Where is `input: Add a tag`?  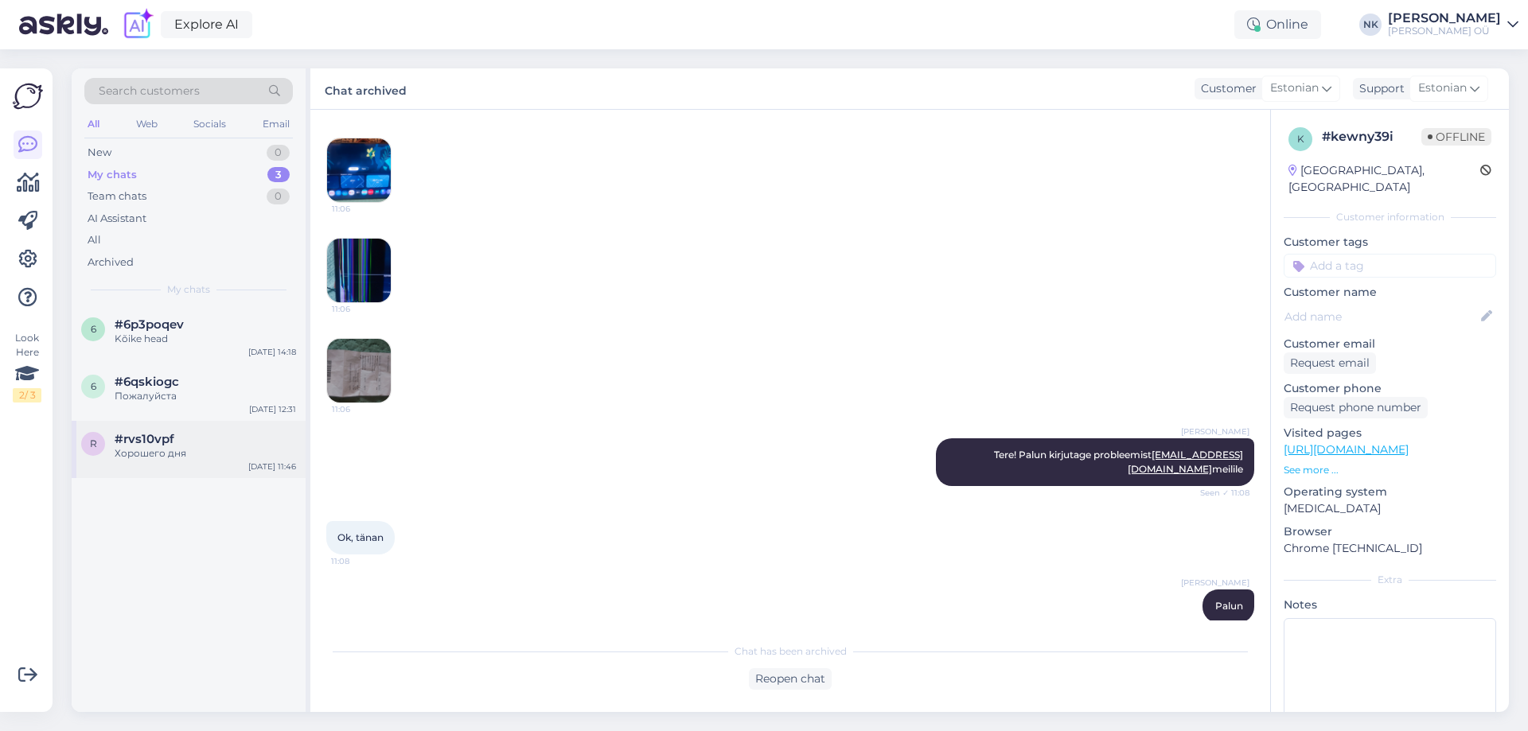
input: Add a tag is located at coordinates (1389, 266).